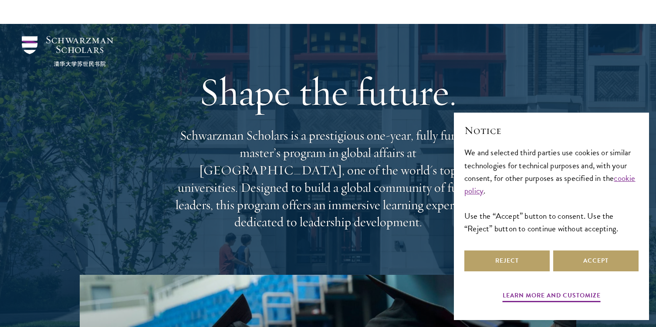 The width and height of the screenshot is (656, 327). Describe the element at coordinates (551, 297) in the screenshot. I see `button: Learn more and customize` at that location.